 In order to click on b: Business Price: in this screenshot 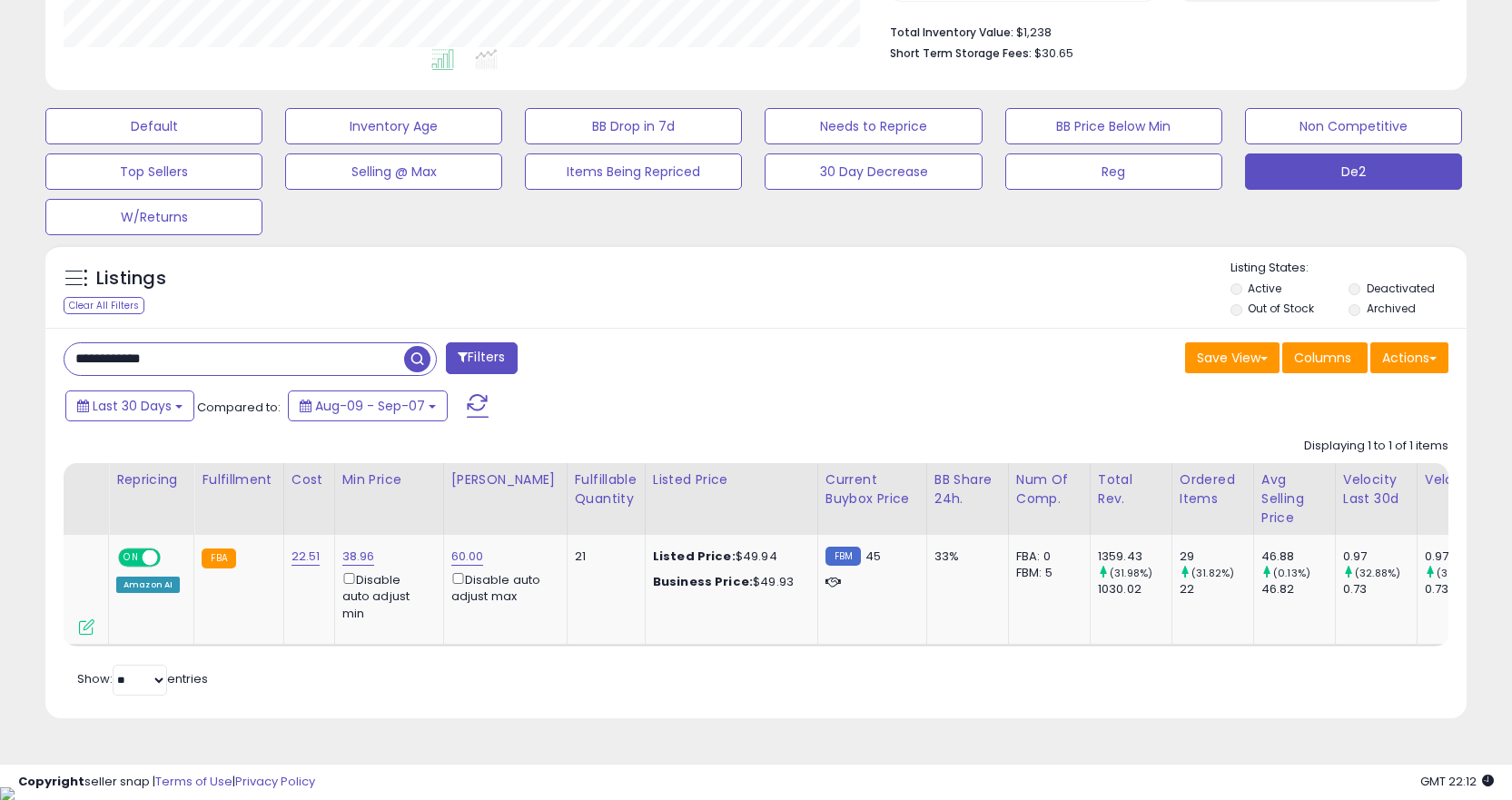, I will do `click(703, 581)`.